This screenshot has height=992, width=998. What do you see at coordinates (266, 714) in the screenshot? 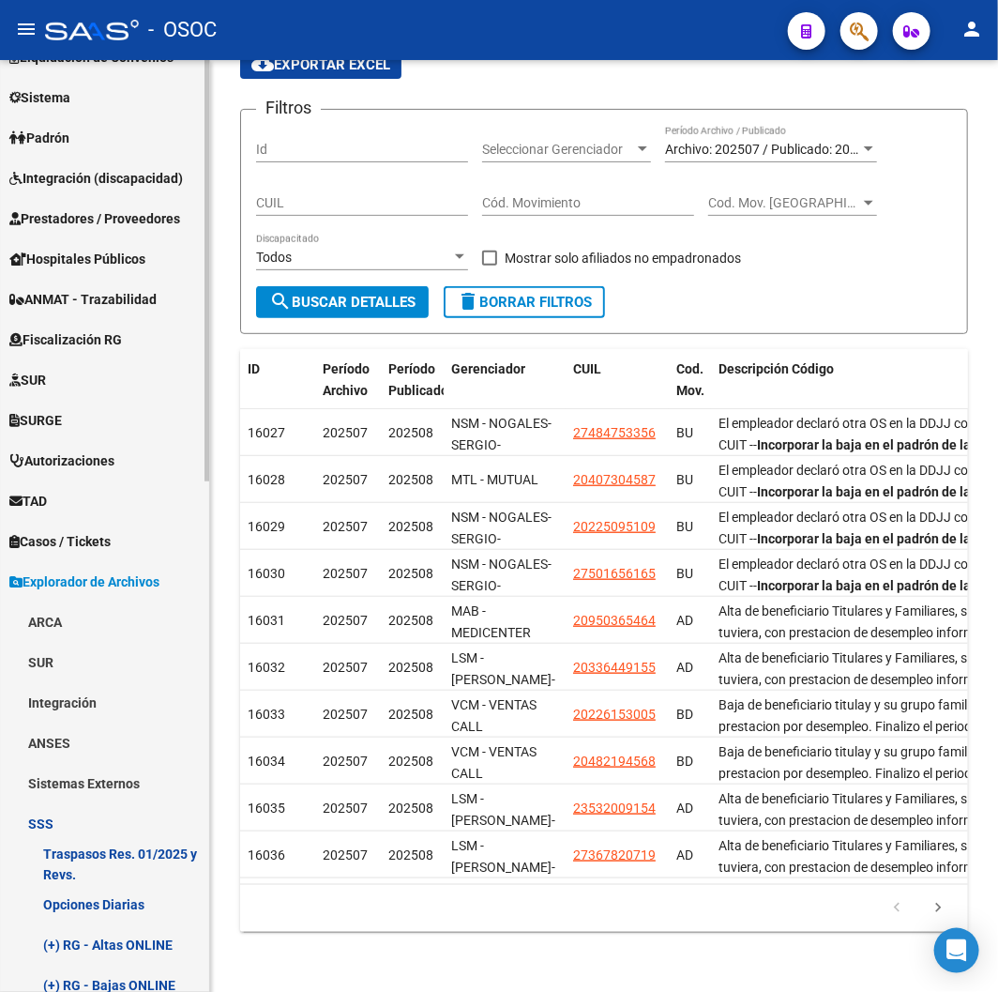
I see `span: 16033` at bounding box center [266, 714].